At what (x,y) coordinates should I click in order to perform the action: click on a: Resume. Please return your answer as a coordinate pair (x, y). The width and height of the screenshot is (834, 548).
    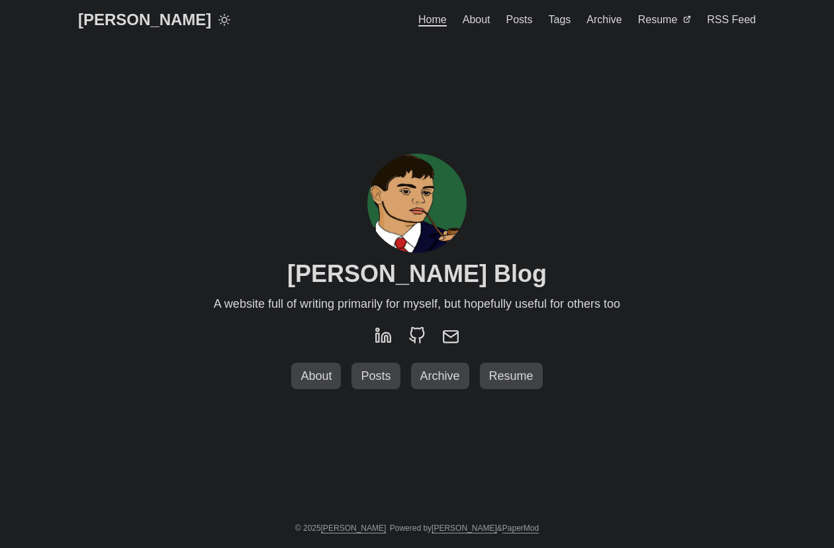
    Looking at the image, I should click on (511, 376).